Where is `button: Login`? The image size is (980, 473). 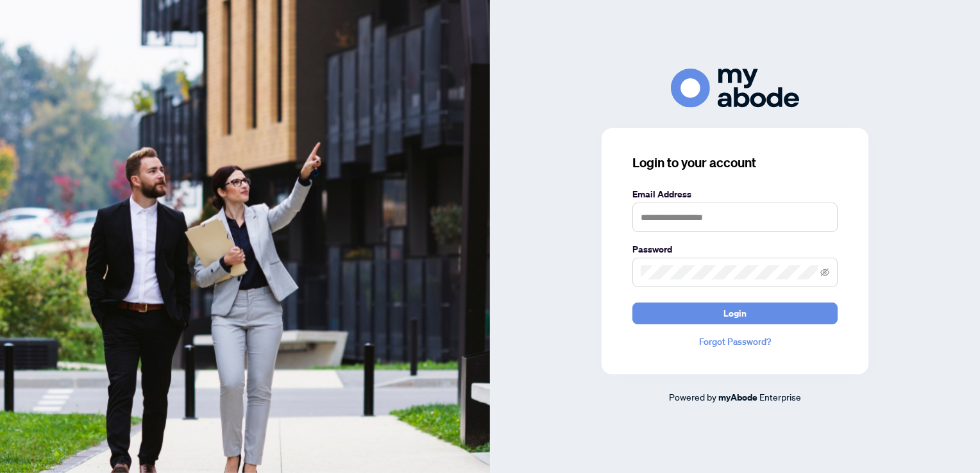
button: Login is located at coordinates (735, 314).